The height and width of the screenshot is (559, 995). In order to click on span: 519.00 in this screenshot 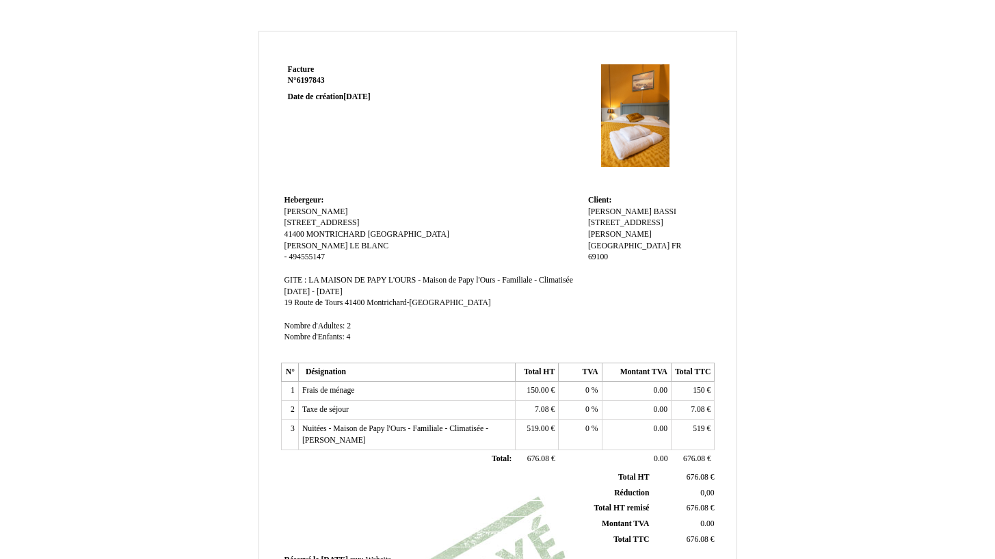, I will do `click(538, 428)`.